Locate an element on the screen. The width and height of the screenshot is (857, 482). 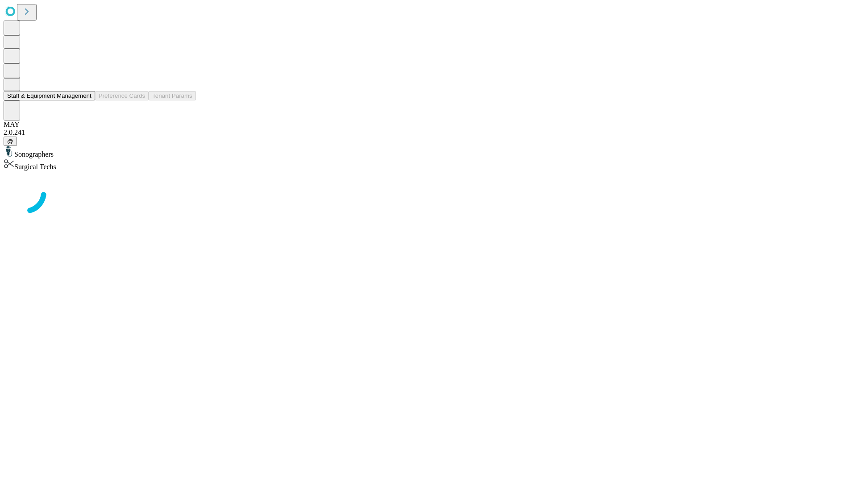
button: Preference Cards is located at coordinates (122, 96).